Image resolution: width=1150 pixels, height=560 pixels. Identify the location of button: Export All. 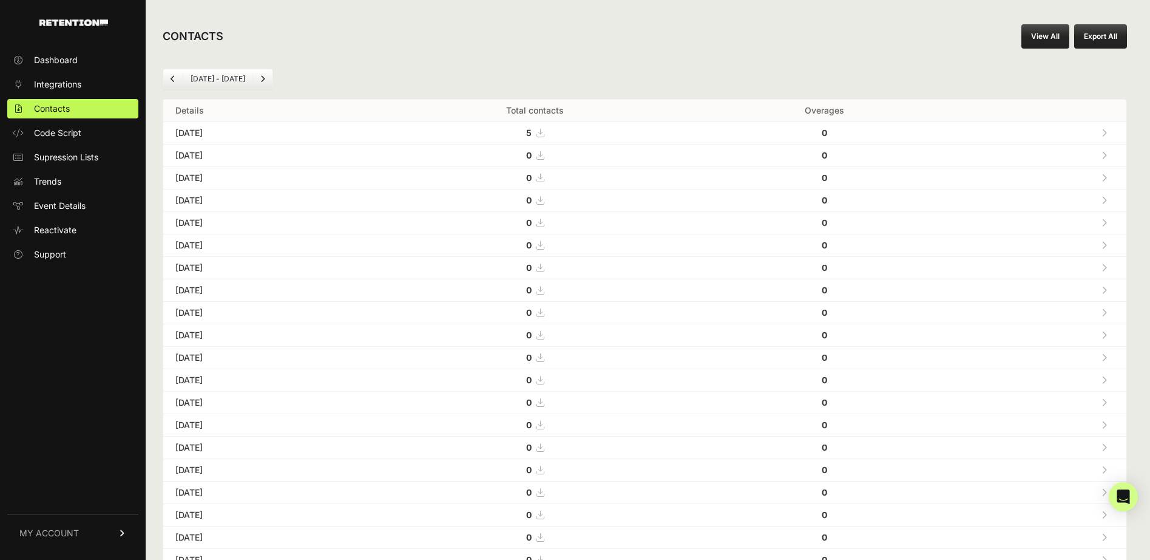
(1101, 36).